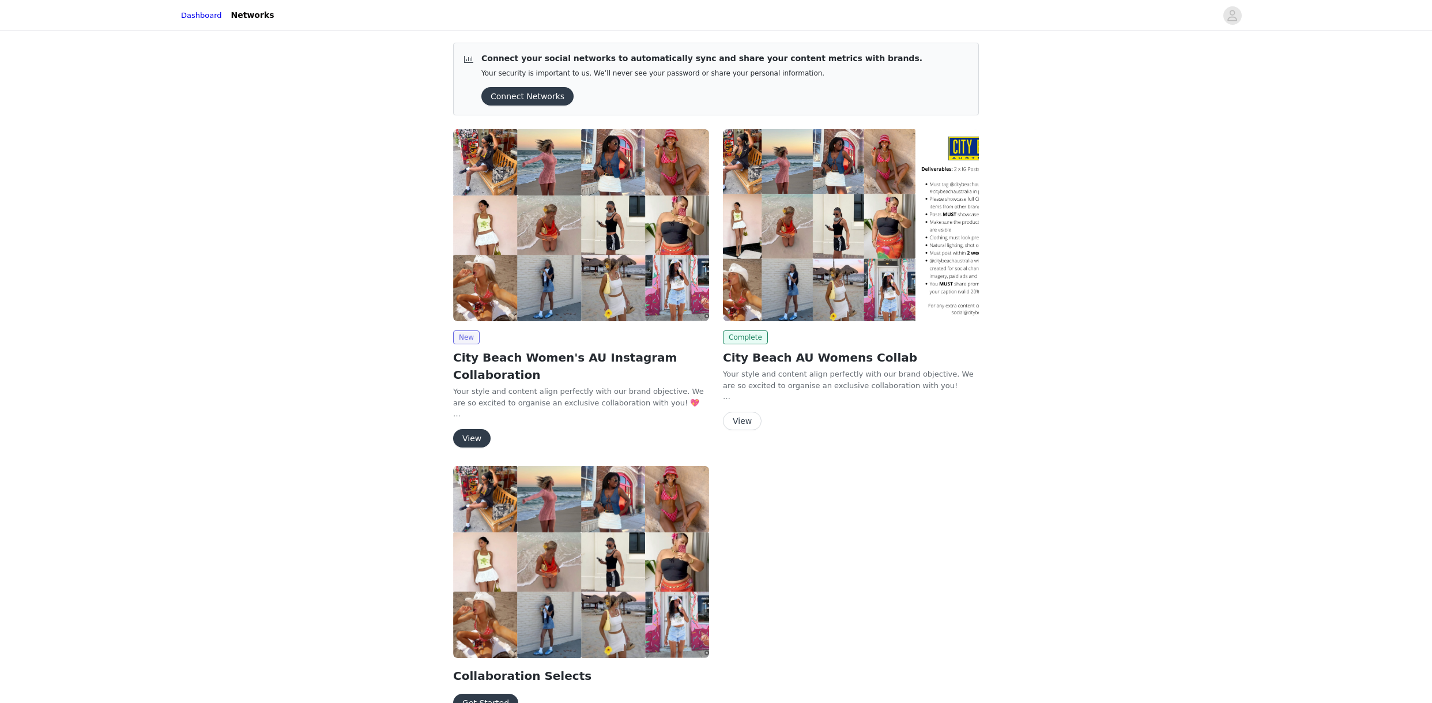  What do you see at coordinates (466, 337) in the screenshot?
I see `span: New` at bounding box center [466, 337].